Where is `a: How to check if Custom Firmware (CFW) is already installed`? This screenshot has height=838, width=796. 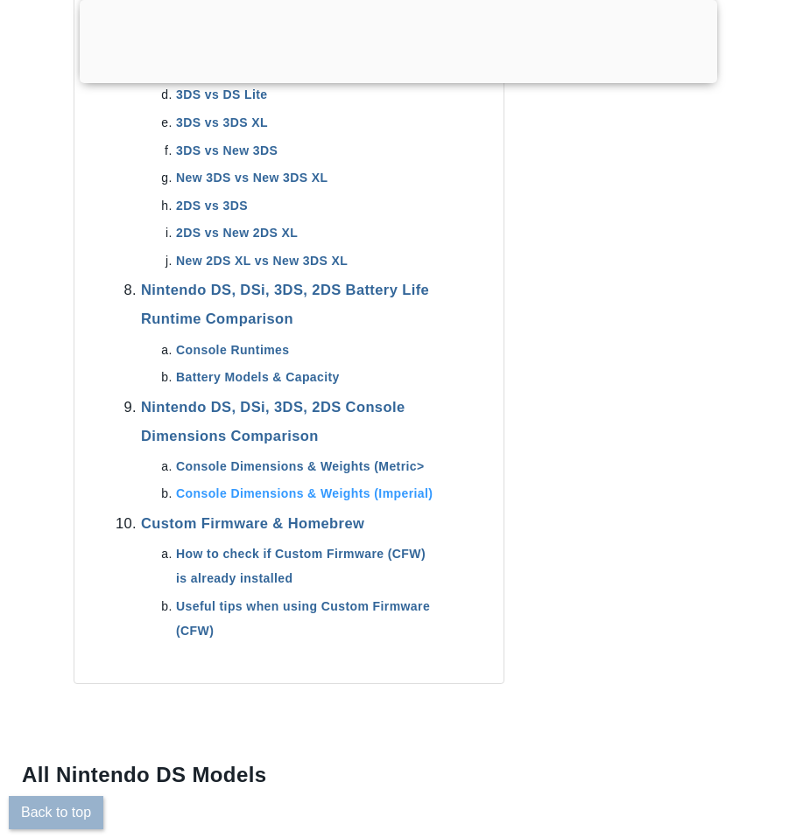
a: How to check if Custom Firmware (CFW) is already installed is located at coordinates (300, 566).